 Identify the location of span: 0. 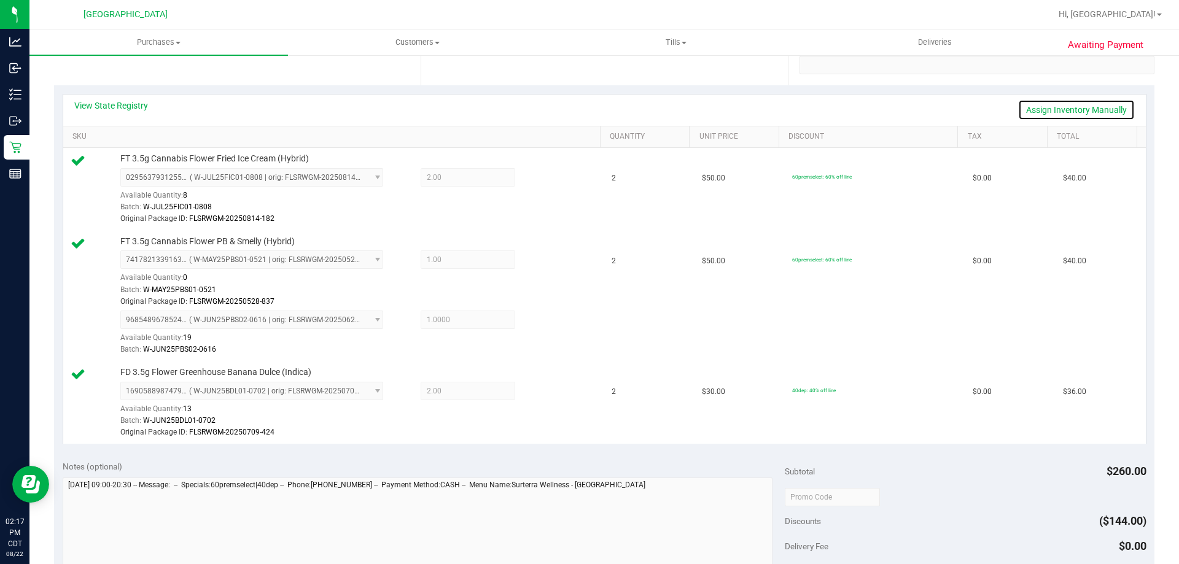
(185, 278).